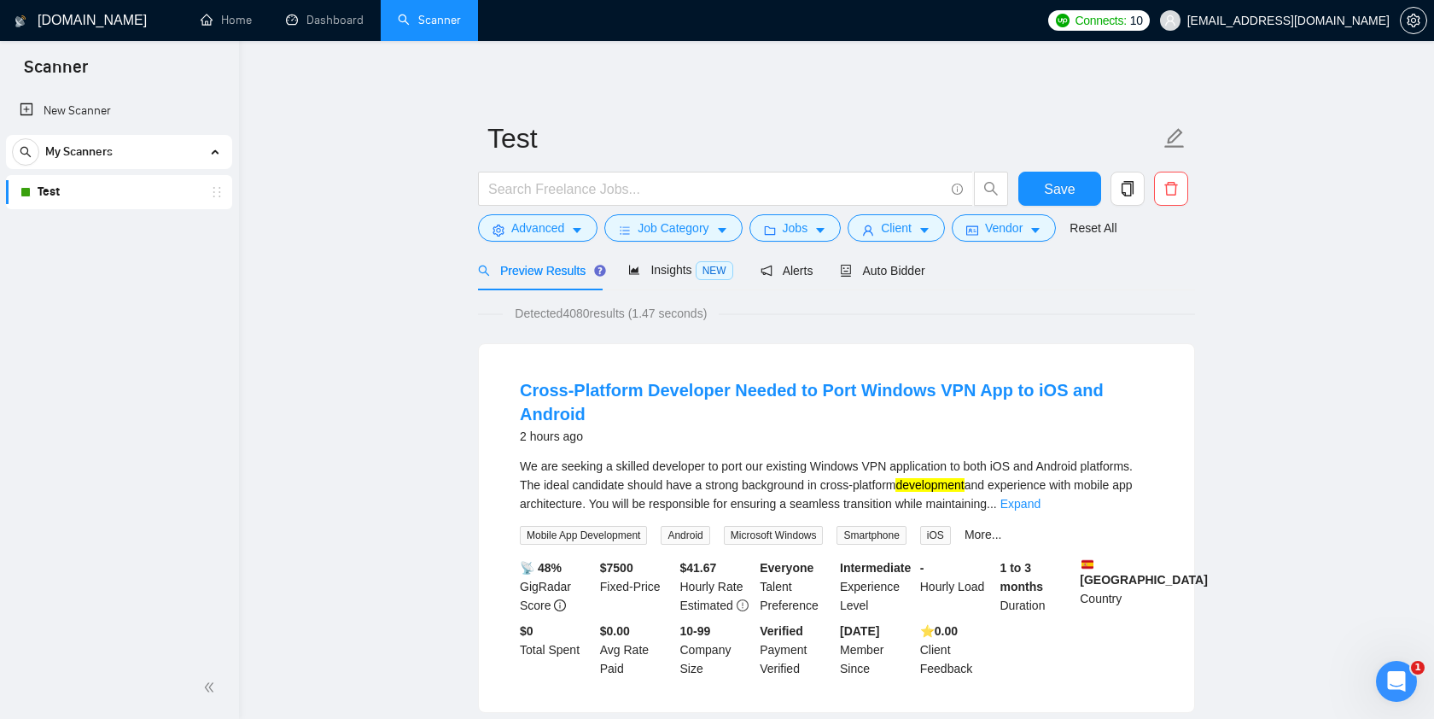 This screenshot has width=1434, height=719. Describe the element at coordinates (1116, 586) in the screenshot. I see `div: Country` at that location.